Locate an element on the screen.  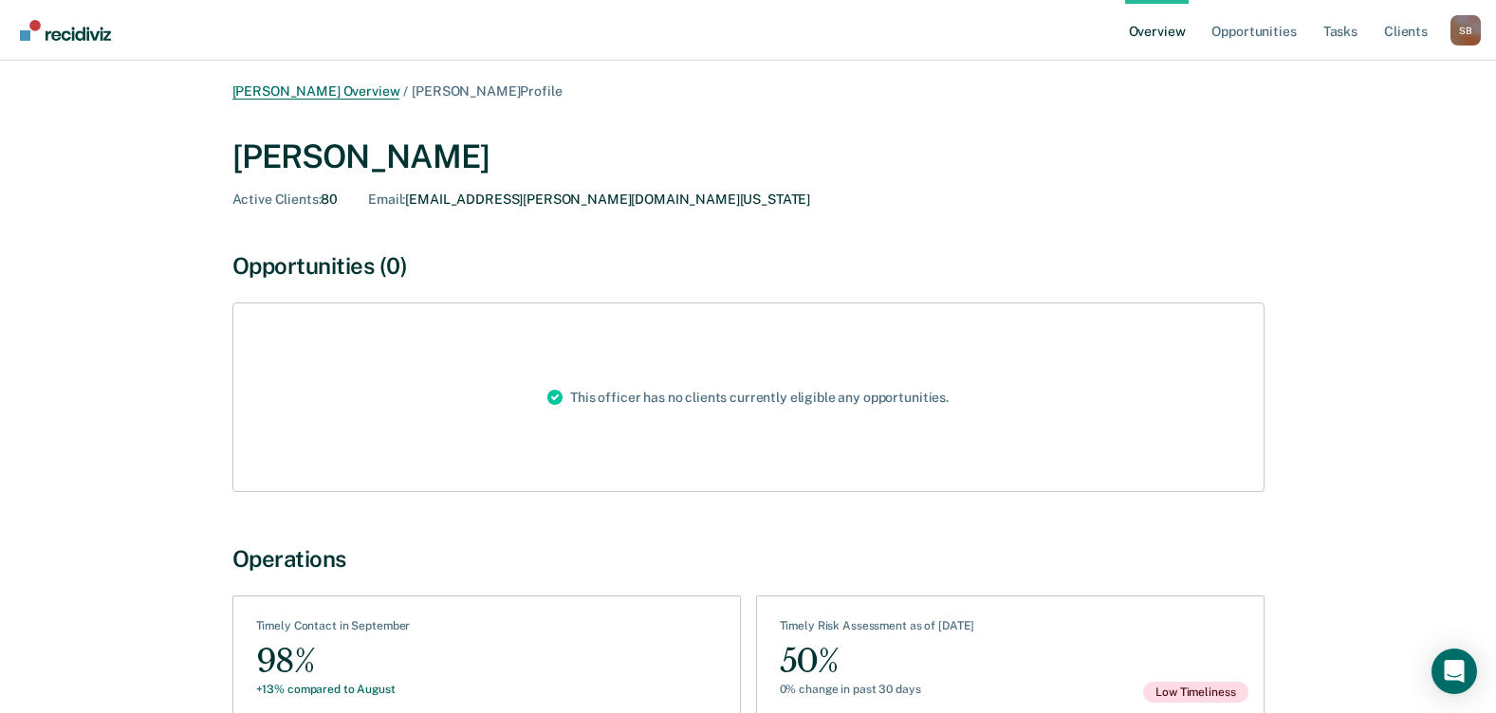
div: This officer has no clients currently eligible any opportunities. is located at coordinates (748, 398).